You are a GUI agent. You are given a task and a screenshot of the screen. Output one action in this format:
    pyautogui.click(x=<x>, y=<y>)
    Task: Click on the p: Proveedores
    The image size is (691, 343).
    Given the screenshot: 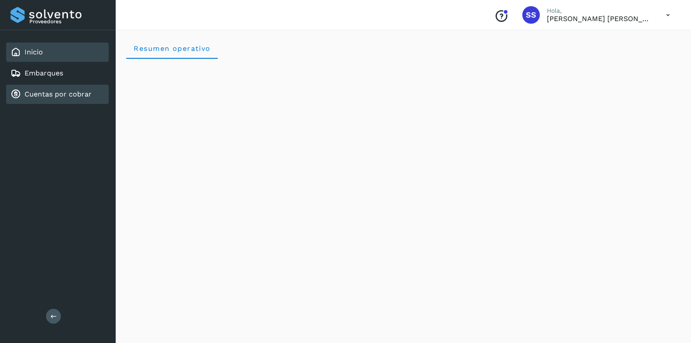 What is the action you would take?
    pyautogui.click(x=67, y=21)
    